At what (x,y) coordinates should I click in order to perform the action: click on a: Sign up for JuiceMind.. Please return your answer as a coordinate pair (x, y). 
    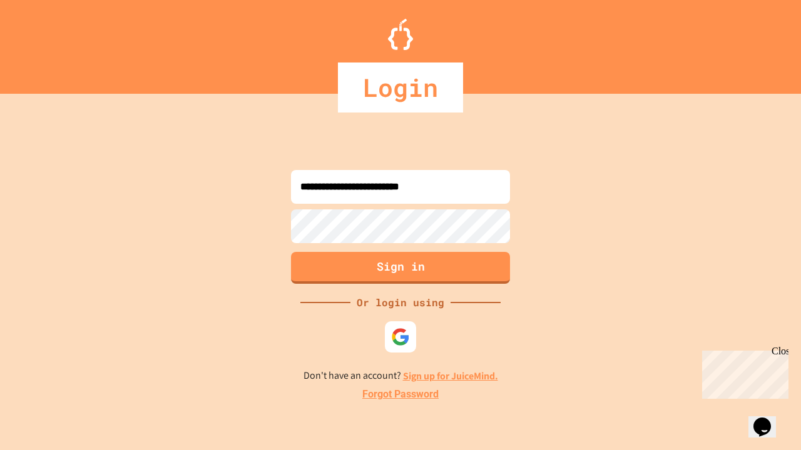
    Looking at the image, I should click on (450, 376).